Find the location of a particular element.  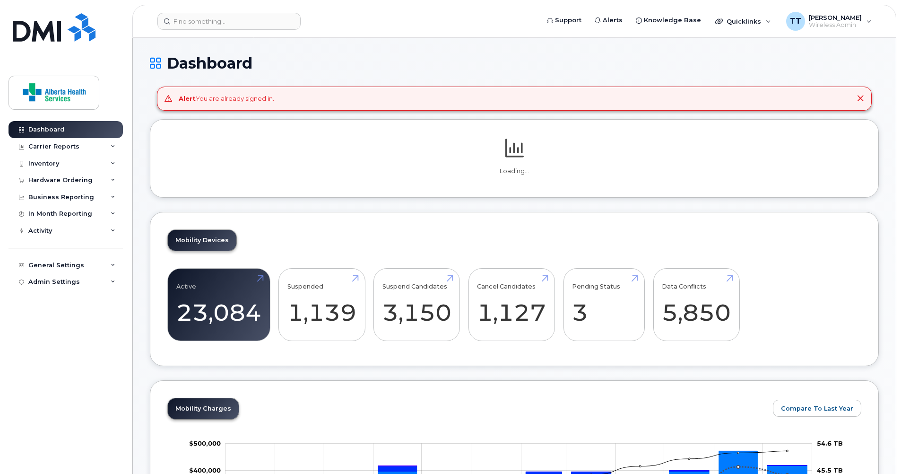

g: $0 is located at coordinates (205, 443).